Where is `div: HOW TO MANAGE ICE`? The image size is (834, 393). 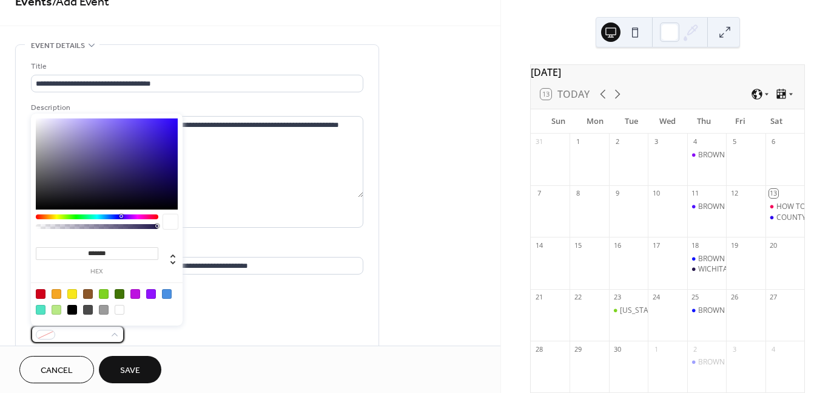
div: HOW TO MANAGE ICE is located at coordinates (785, 206).